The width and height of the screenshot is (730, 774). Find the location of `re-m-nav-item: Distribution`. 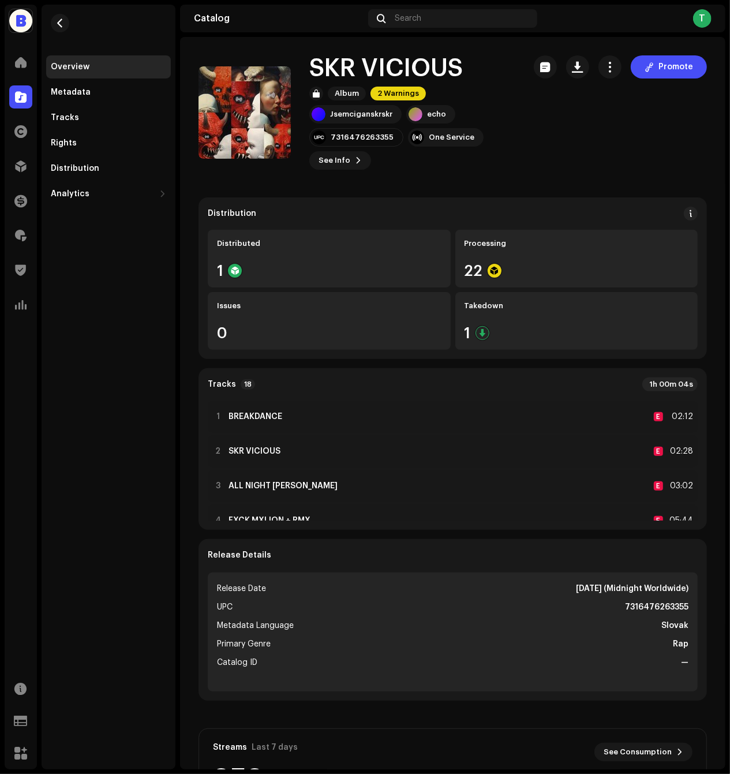

re-m-nav-item: Distribution is located at coordinates (108, 168).